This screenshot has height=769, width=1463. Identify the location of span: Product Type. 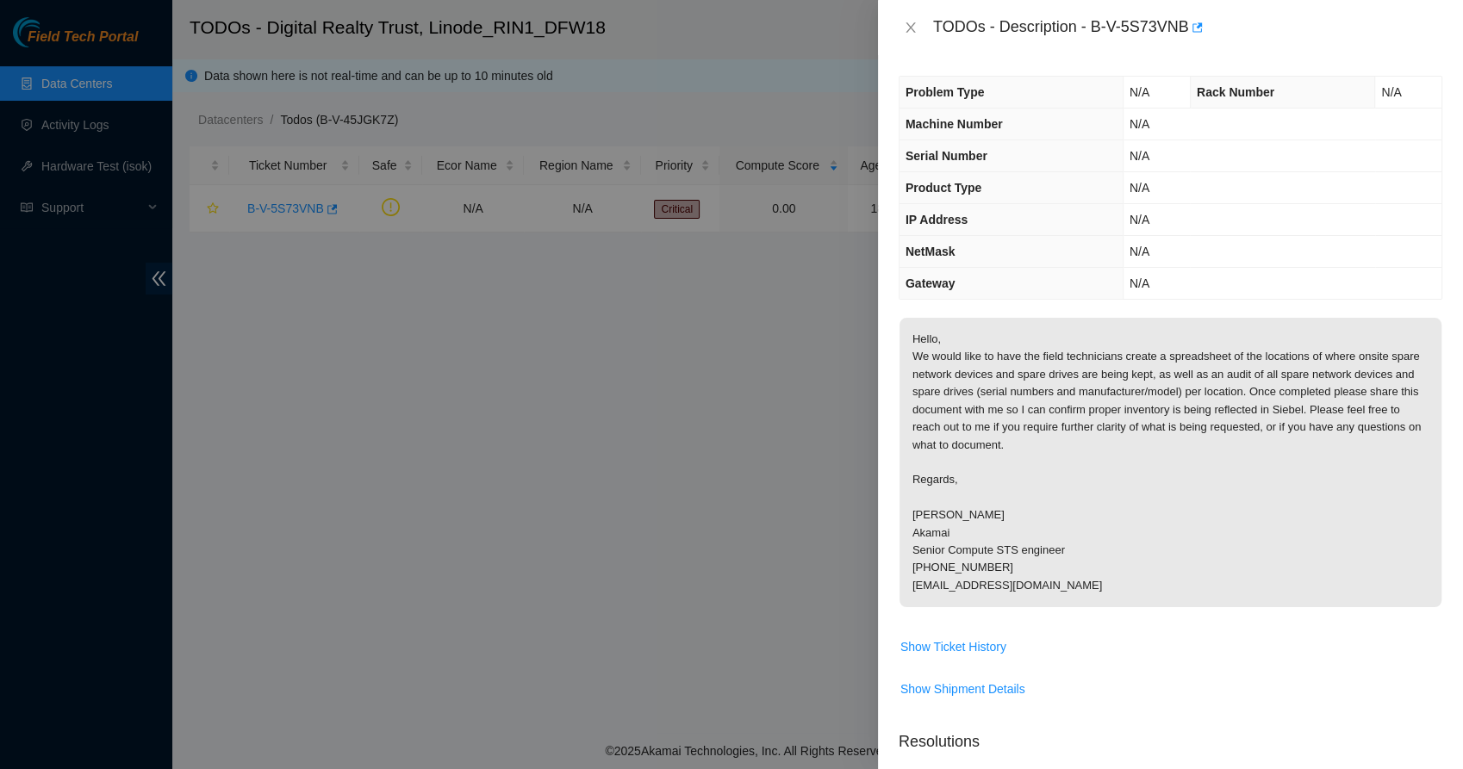
(943, 188).